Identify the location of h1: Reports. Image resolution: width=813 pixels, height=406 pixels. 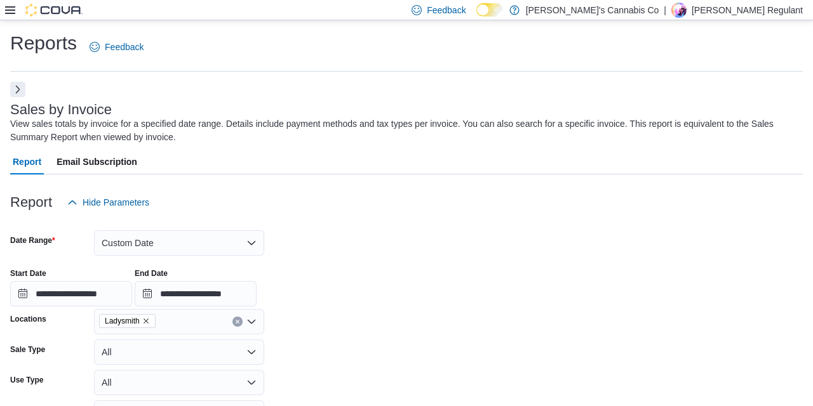
(43, 43).